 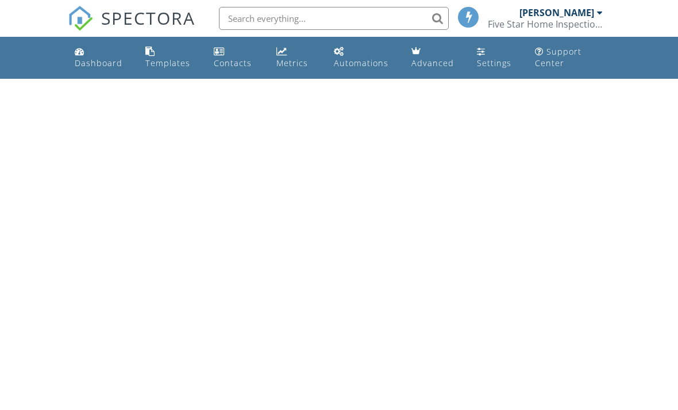 What do you see at coordinates (80, 18) in the screenshot?
I see `img: The Best Home Inspection Software - Spectora` at bounding box center [80, 18].